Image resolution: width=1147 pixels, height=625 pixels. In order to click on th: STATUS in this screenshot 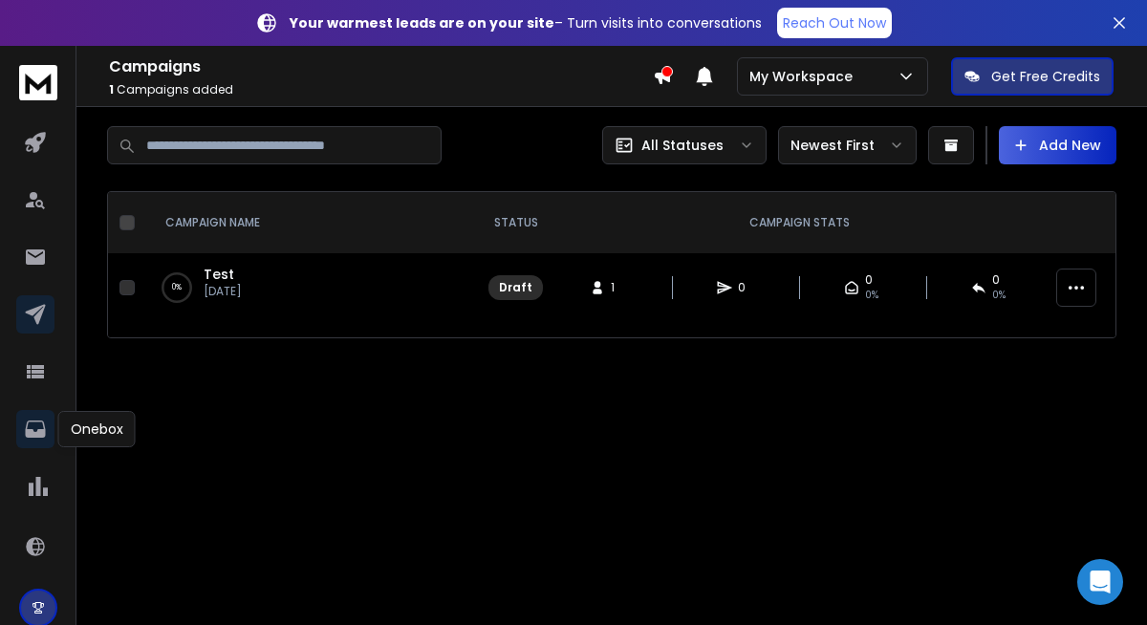, I will do `click(515, 223)`.